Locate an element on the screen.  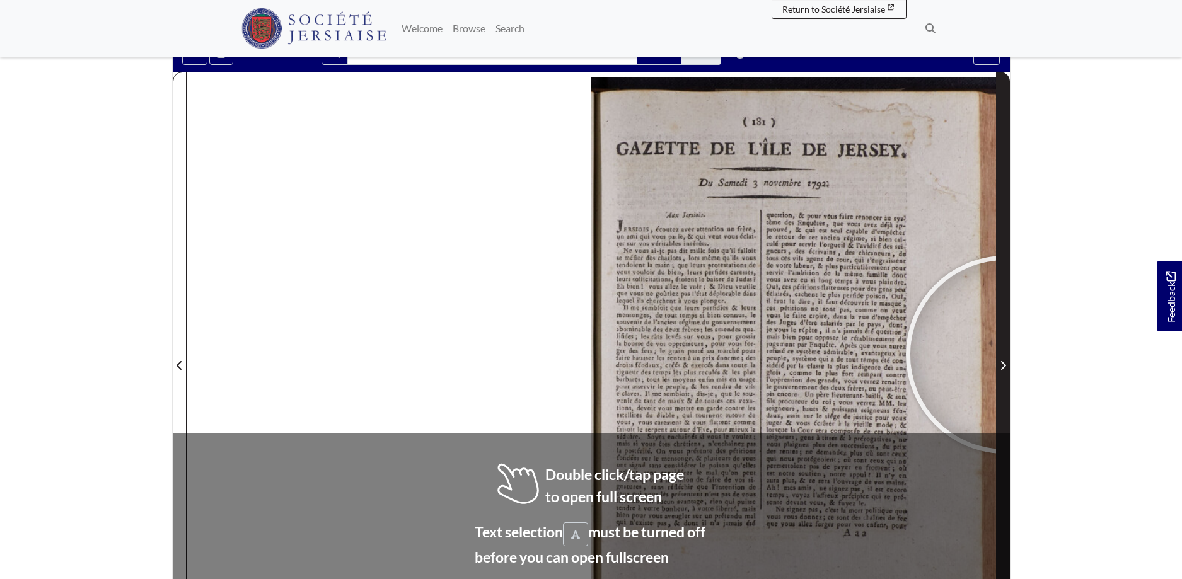
a: Société Jersiaise logo is located at coordinates (314, 28).